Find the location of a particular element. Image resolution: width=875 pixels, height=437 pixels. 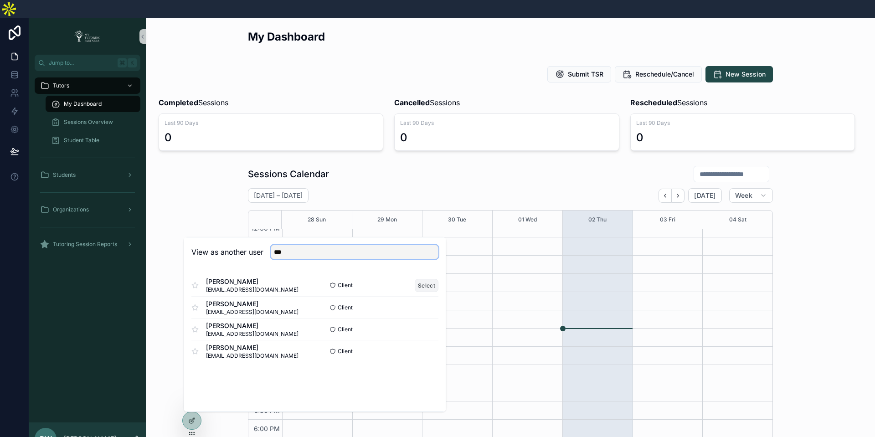

a: Tutors is located at coordinates (87, 86).